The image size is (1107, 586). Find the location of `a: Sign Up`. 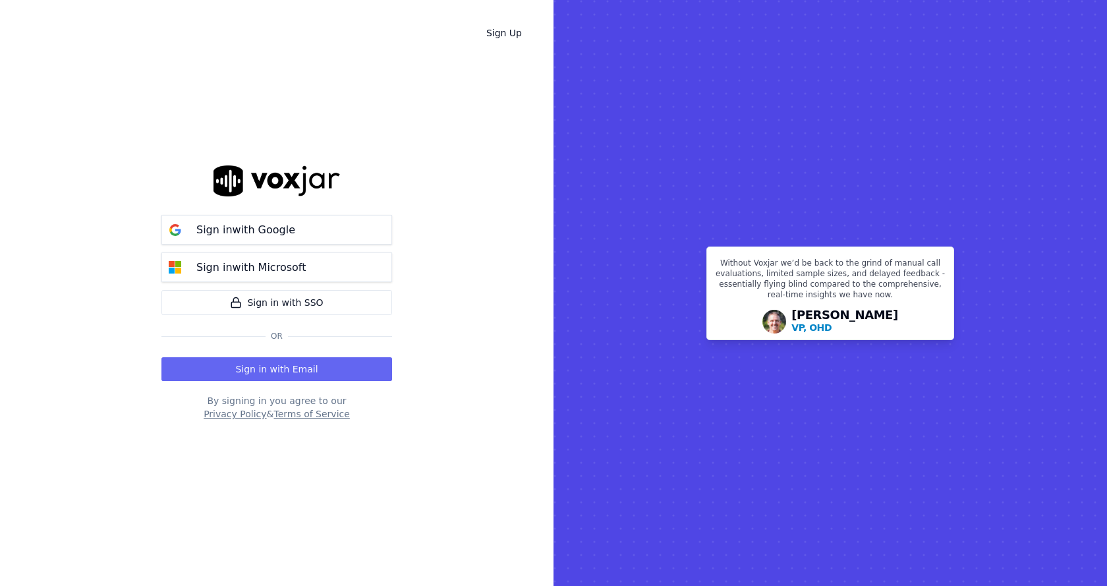

a: Sign Up is located at coordinates (504, 33).